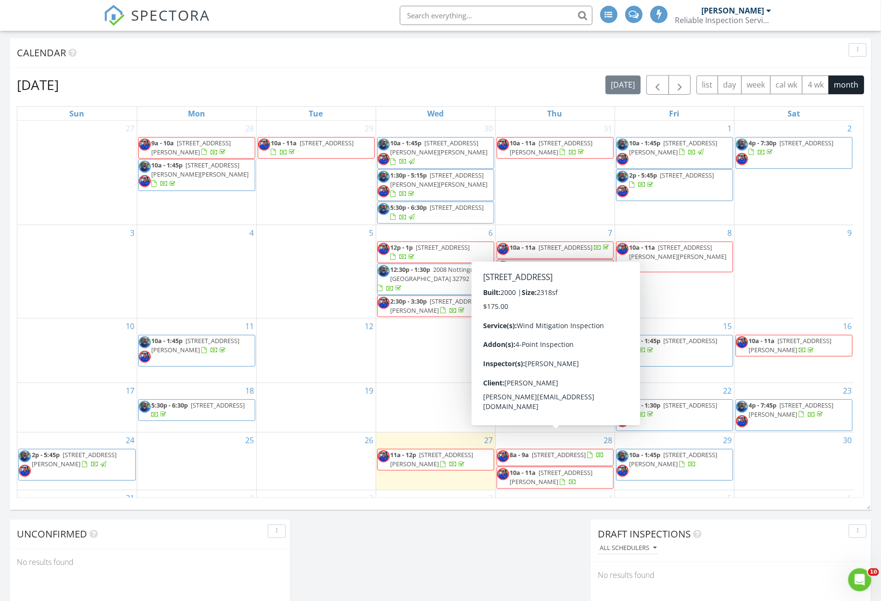 The width and height of the screenshot is (881, 601). Describe the element at coordinates (77, 272) in the screenshot. I see `td: Go to August 3, 2025` at that location.